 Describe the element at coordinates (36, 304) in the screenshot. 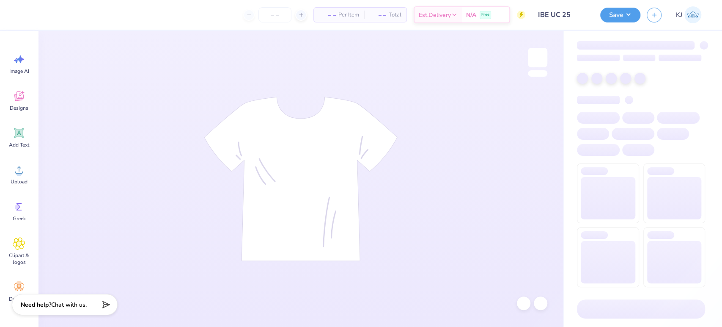

I see `strong: Need help?` at that location.